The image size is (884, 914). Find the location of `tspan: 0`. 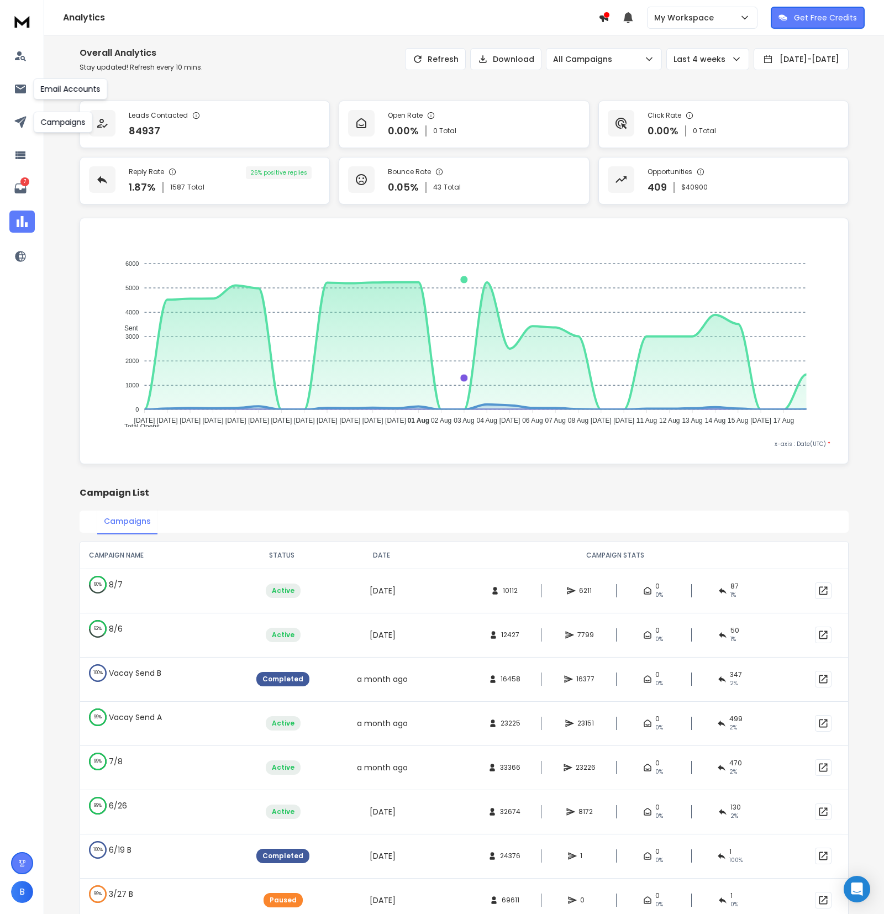

tspan: 0 is located at coordinates (138, 409).